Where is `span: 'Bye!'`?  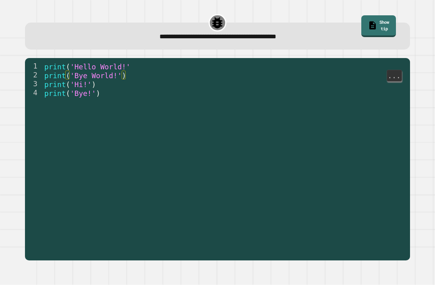
span: 'Bye!' is located at coordinates (83, 93).